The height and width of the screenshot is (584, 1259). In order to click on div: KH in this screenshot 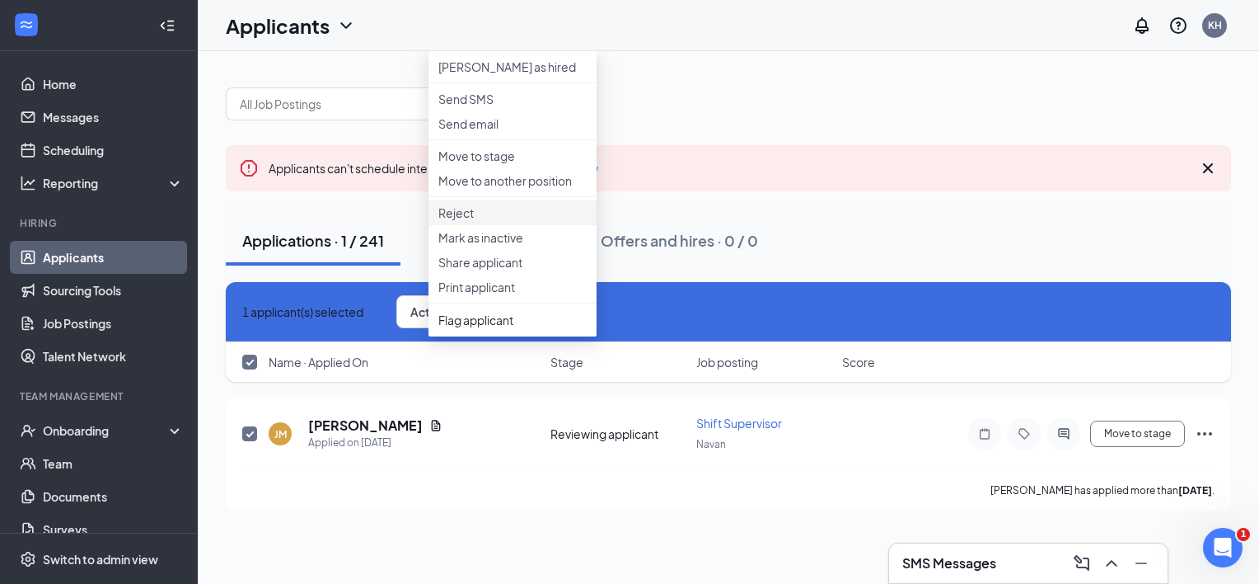, I will do `click(1215, 25)`.